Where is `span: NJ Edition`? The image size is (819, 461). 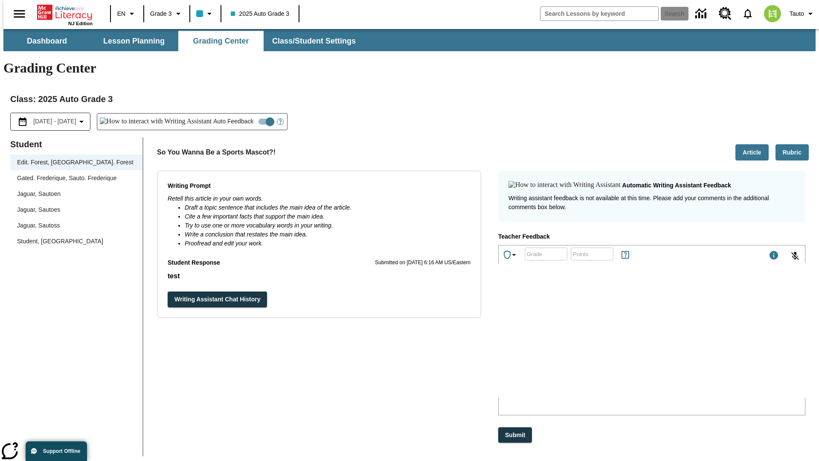 span: NJ Edition is located at coordinates (80, 23).